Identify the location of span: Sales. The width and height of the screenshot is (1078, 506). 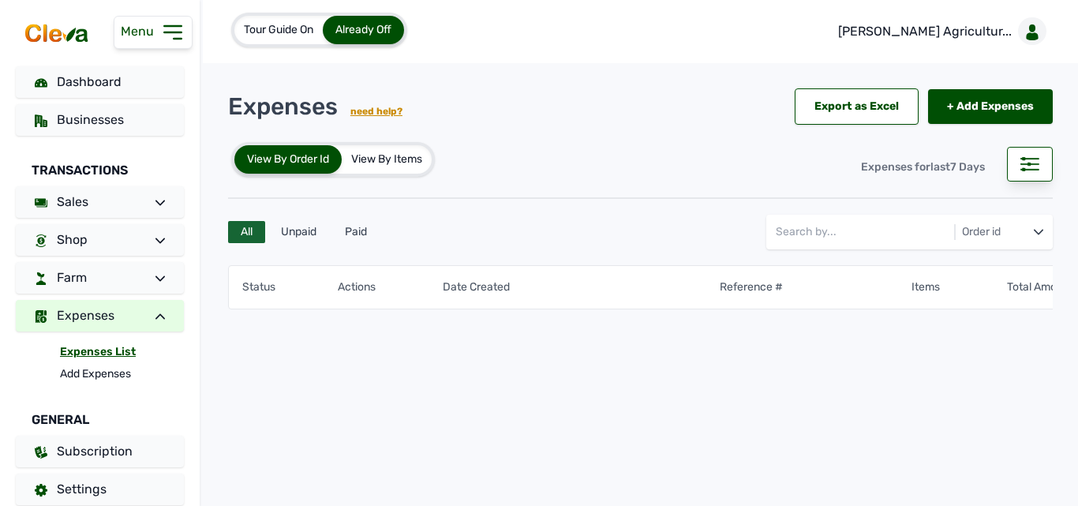
(73, 201).